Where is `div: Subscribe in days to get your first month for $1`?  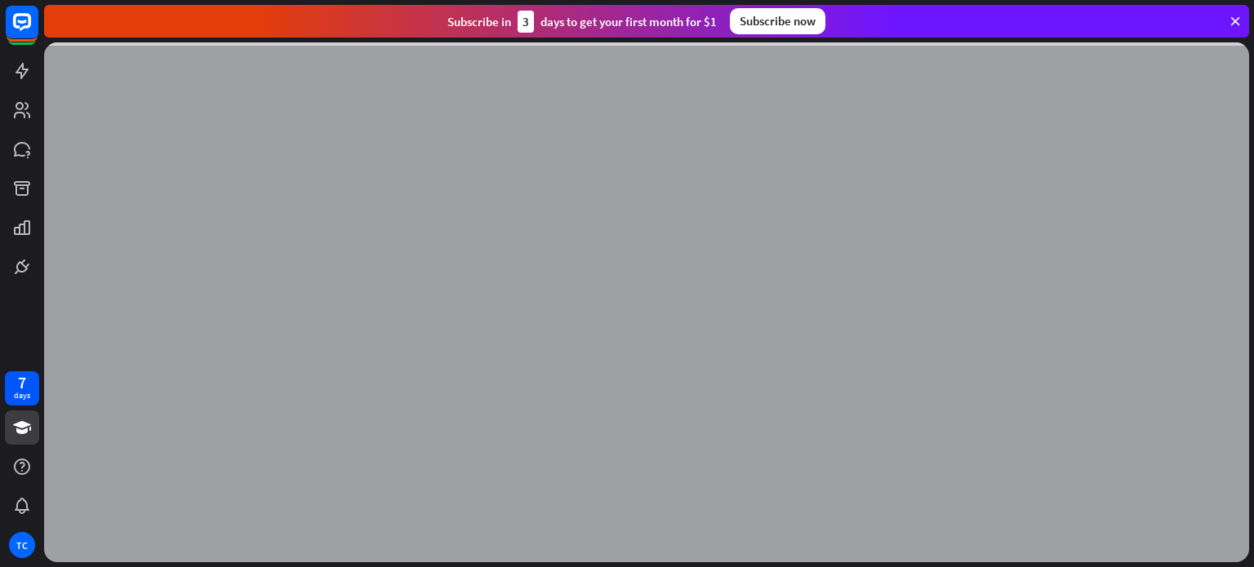 div: Subscribe in days to get your first month for $1 is located at coordinates (582, 21).